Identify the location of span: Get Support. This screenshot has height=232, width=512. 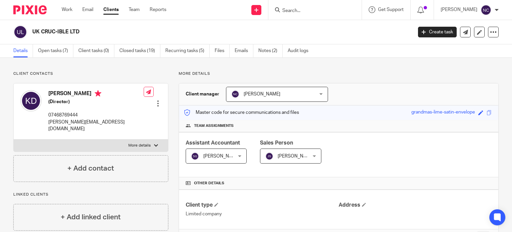
(391, 10).